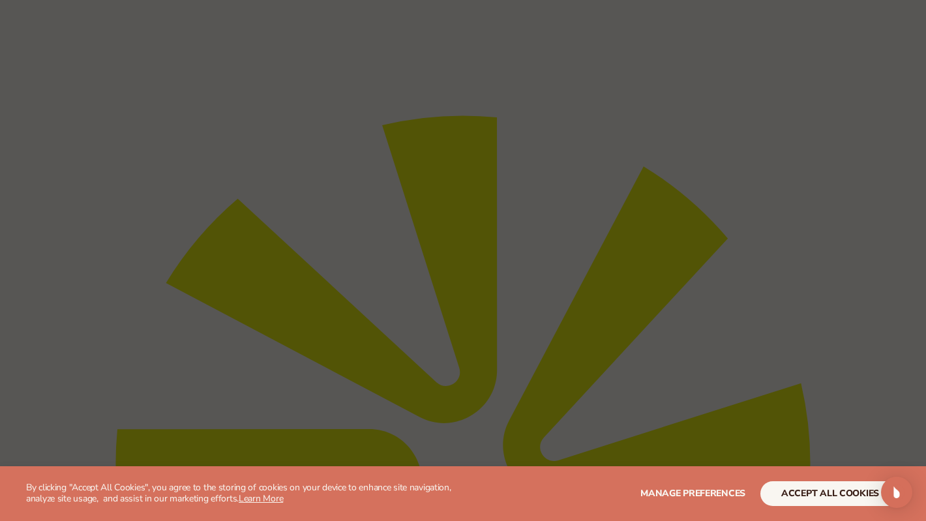 The width and height of the screenshot is (926, 521). Describe the element at coordinates (693, 493) in the screenshot. I see `span: Manage preferences` at that location.